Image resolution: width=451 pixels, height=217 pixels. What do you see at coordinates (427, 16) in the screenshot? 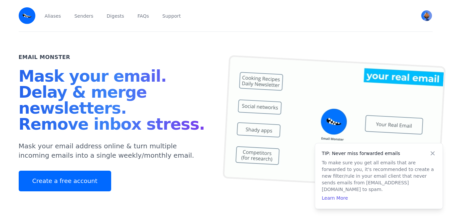
I see `img: Kari's Avatar` at bounding box center [427, 16].